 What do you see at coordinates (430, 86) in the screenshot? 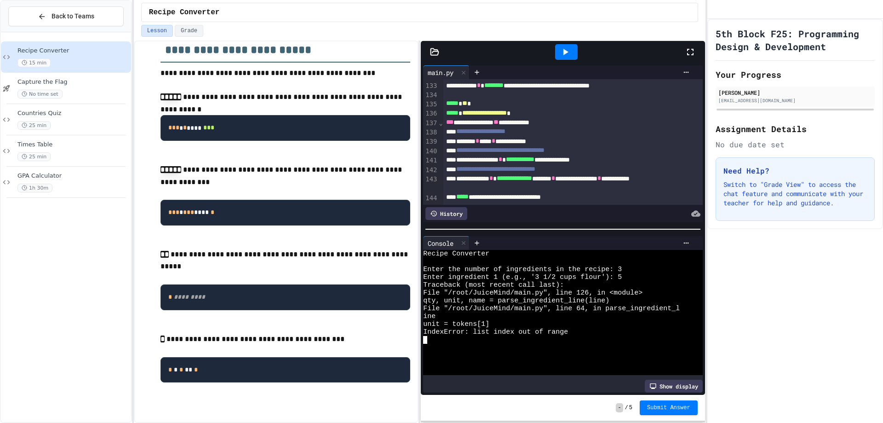
I see `div: 133` at bounding box center [430, 86].